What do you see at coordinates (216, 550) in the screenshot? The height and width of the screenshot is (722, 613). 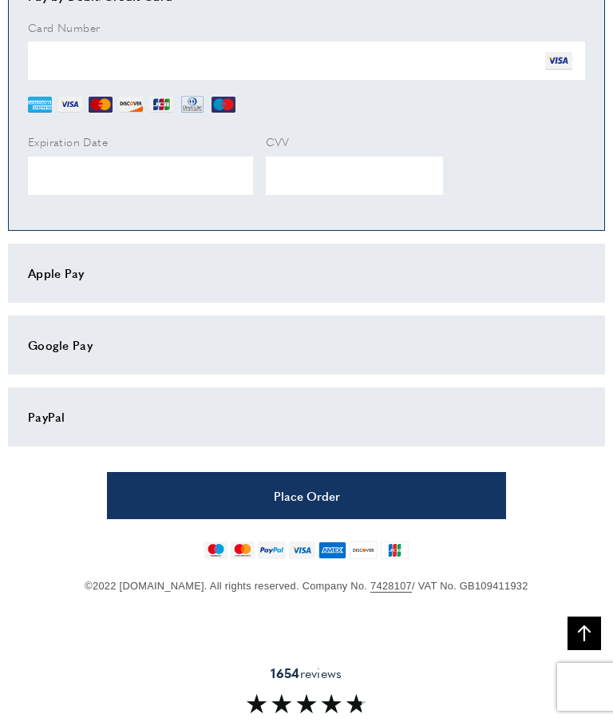 I see `img: maestro` at bounding box center [216, 550].